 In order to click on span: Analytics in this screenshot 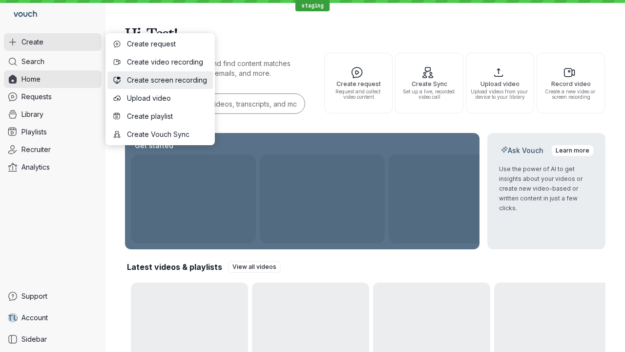, I will do `click(36, 167)`.